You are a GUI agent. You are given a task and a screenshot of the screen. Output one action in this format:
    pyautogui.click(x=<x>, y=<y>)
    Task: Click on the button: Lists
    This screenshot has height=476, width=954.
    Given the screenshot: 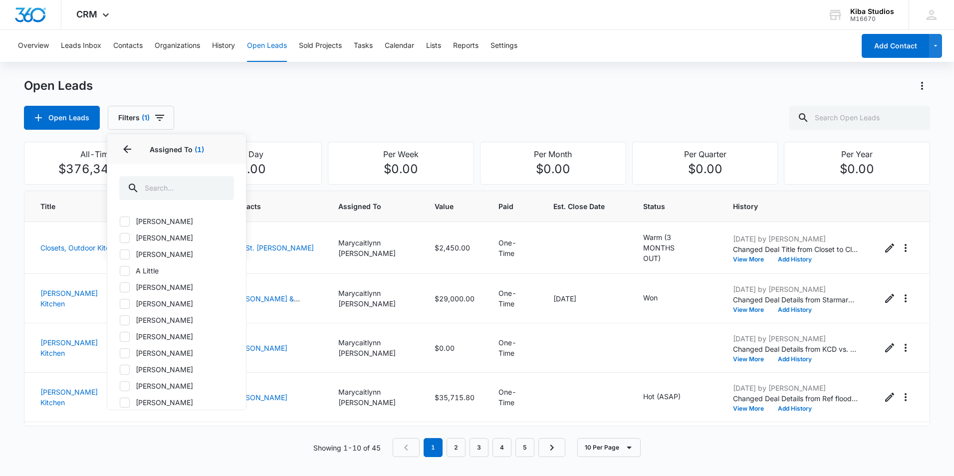 What is the action you would take?
    pyautogui.click(x=433, y=46)
    